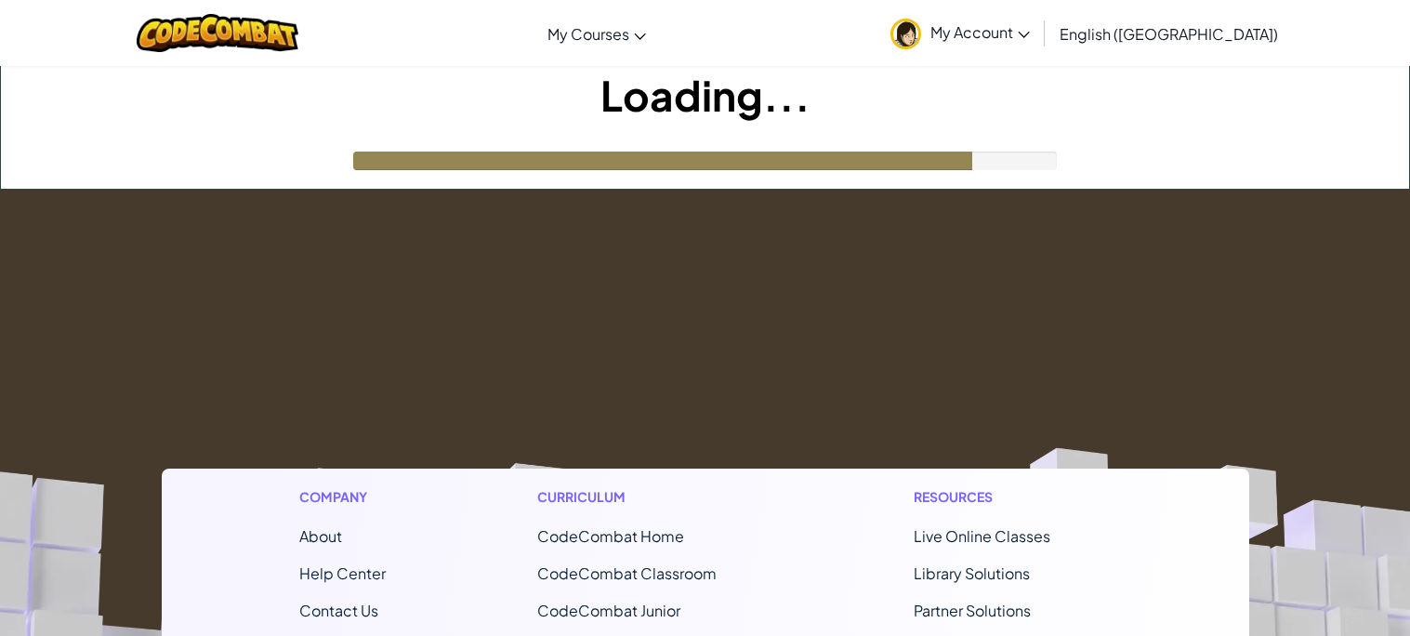 This screenshot has height=636, width=1410. Describe the element at coordinates (321, 535) in the screenshot. I see `a: About` at that location.